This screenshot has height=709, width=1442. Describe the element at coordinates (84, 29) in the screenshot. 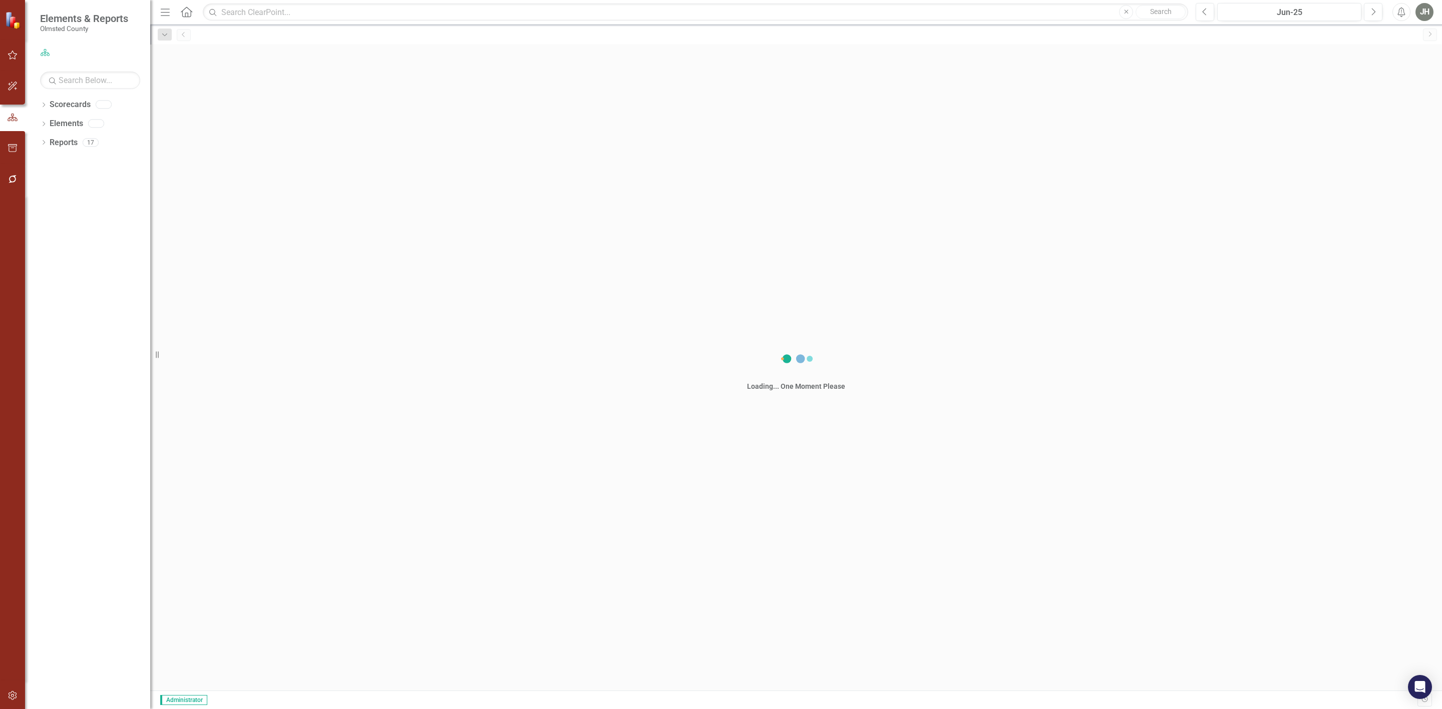

I see `small: Olmsted County` at that location.